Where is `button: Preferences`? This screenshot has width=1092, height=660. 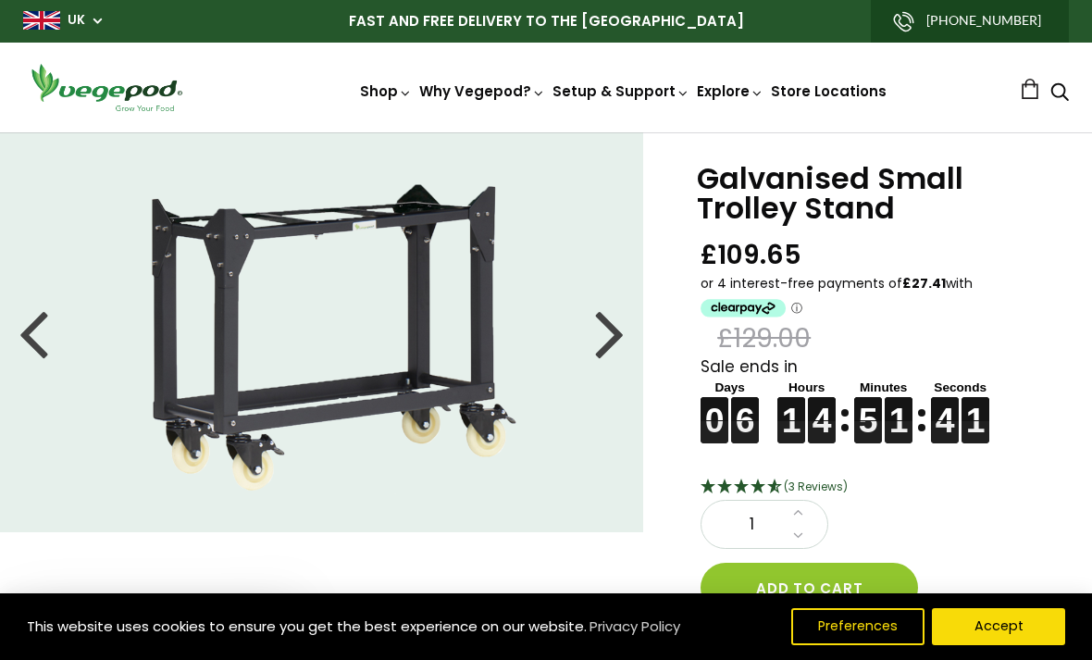
button: Preferences is located at coordinates (858, 627).